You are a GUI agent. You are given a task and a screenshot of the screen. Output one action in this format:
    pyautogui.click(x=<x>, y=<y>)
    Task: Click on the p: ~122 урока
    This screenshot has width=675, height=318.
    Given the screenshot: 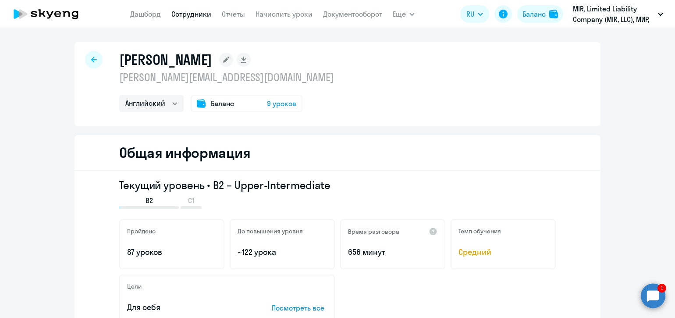 What is the action you would take?
    pyautogui.click(x=282, y=252)
    